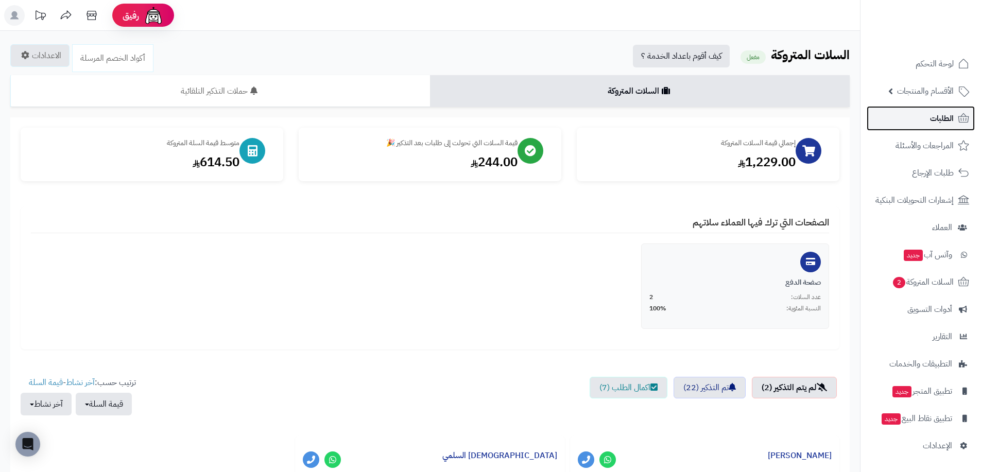 Image resolution: width=981 pixels, height=472 pixels. Describe the element at coordinates (113, 58) in the screenshot. I see `a: أكواد الخصم المرسلة` at that location.